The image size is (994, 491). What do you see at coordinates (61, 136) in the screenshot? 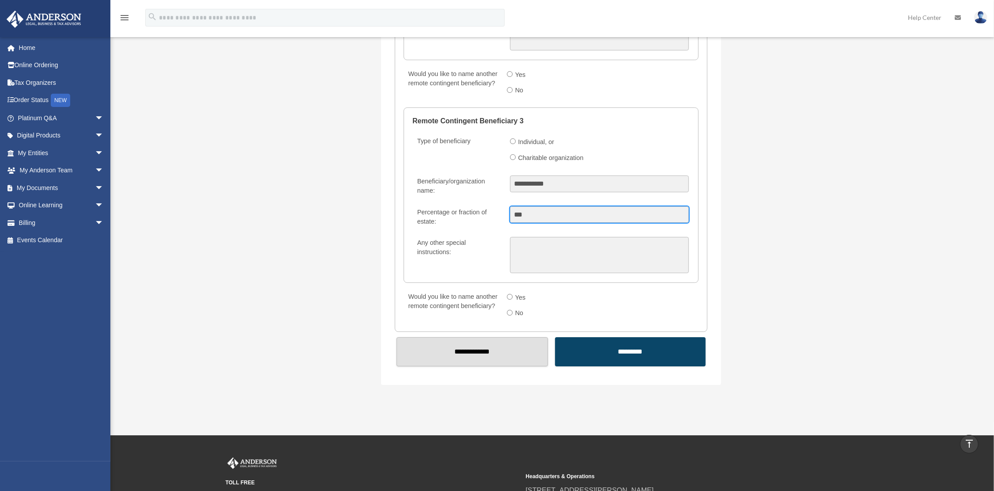
I see `a: Digital Productsarrow_drop_down` at bounding box center [61, 136].